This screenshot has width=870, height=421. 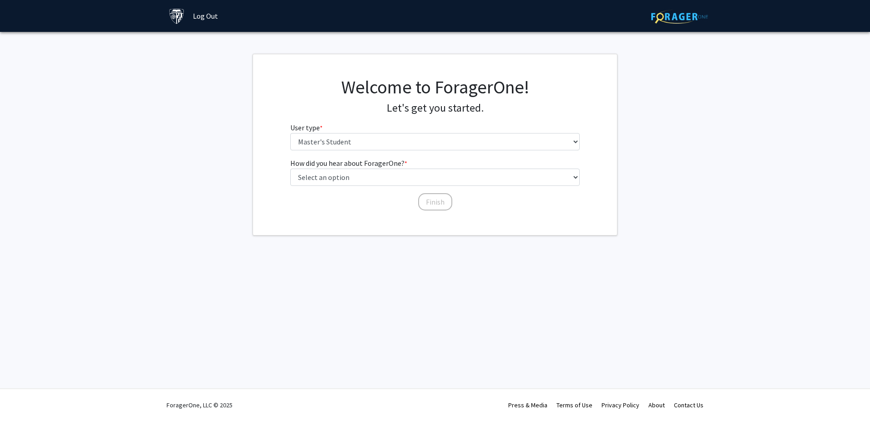 I want to click on a: About, so click(x=657, y=405).